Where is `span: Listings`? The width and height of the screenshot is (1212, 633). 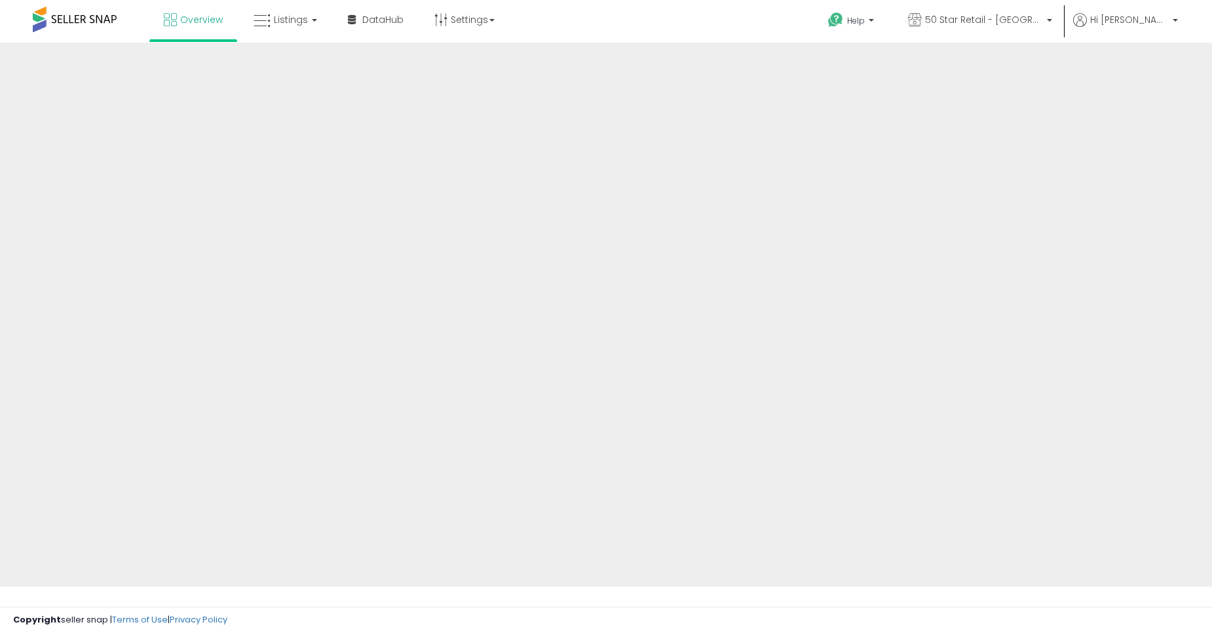
span: Listings is located at coordinates (291, 20).